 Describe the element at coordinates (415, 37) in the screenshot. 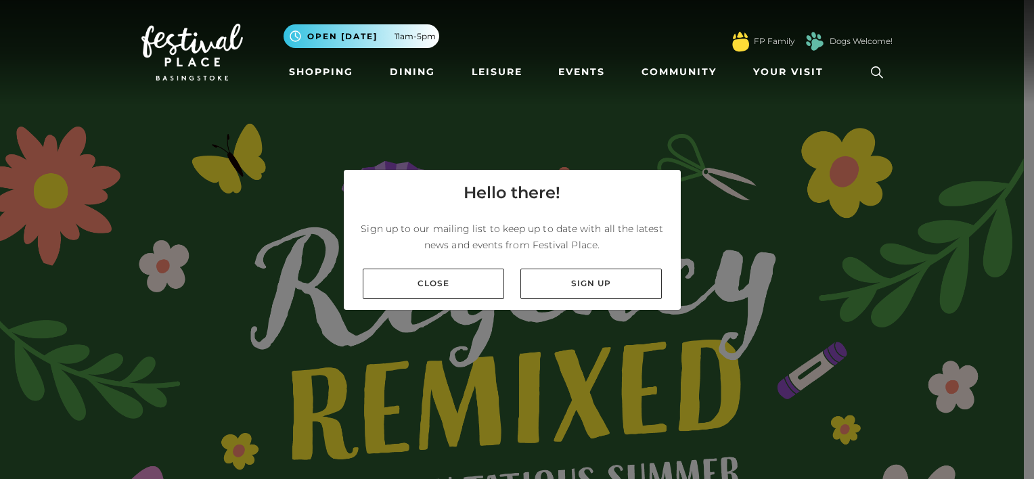

I see `span: 11am-5pm` at that location.